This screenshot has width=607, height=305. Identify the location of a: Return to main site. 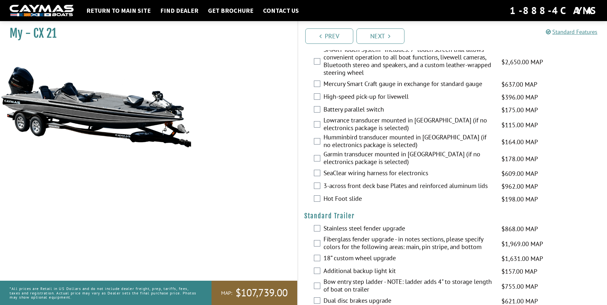
(118, 11).